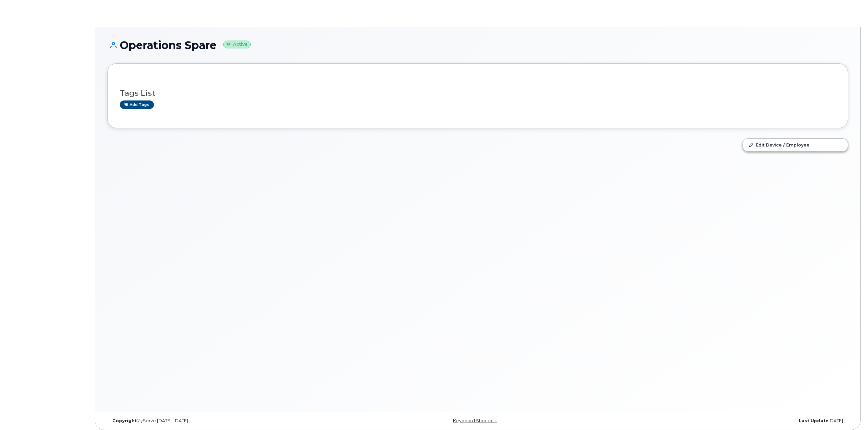 The width and height of the screenshot is (864, 430). What do you see at coordinates (237, 44) in the screenshot?
I see `small: Active` at bounding box center [237, 44].